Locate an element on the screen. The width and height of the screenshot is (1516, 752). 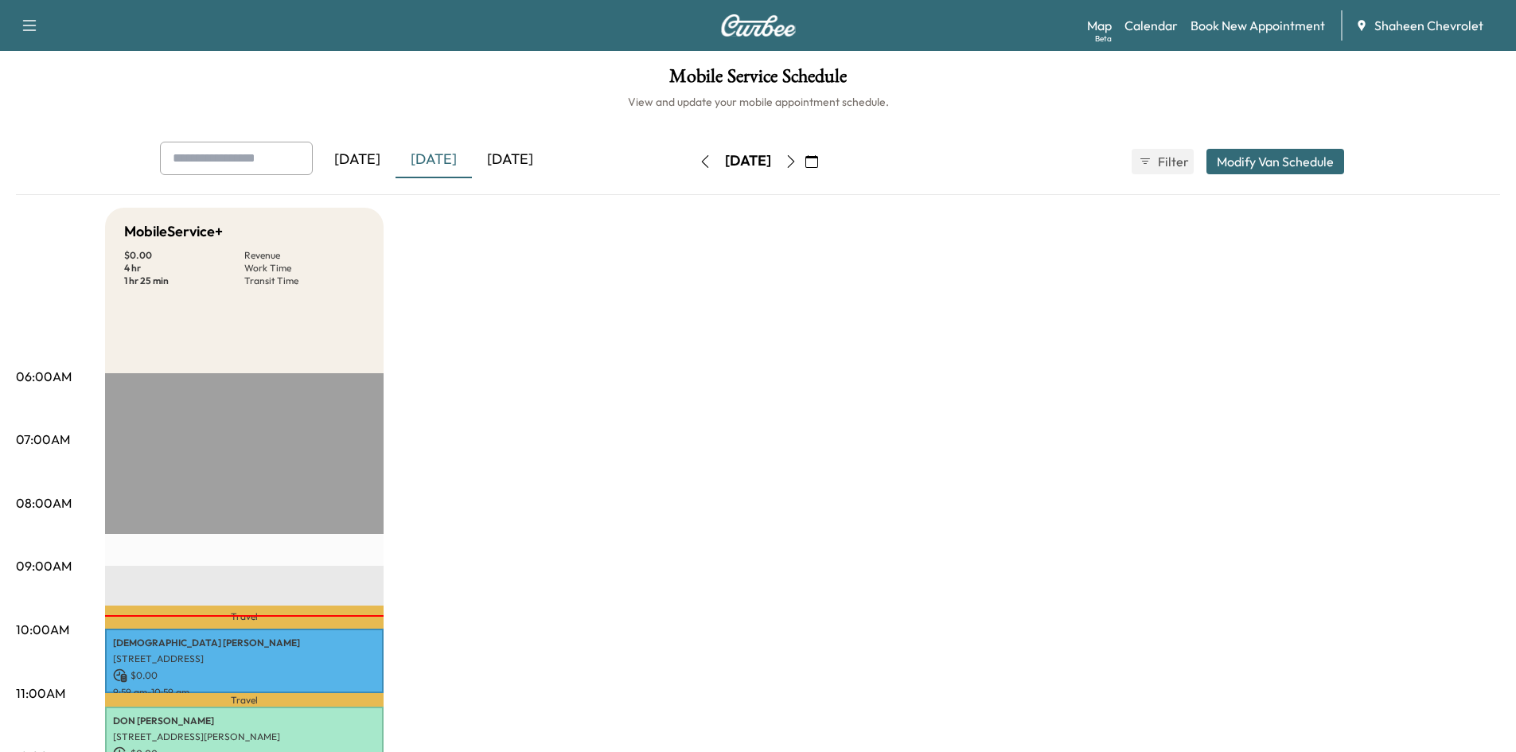
p: 08:00AM is located at coordinates (44, 503).